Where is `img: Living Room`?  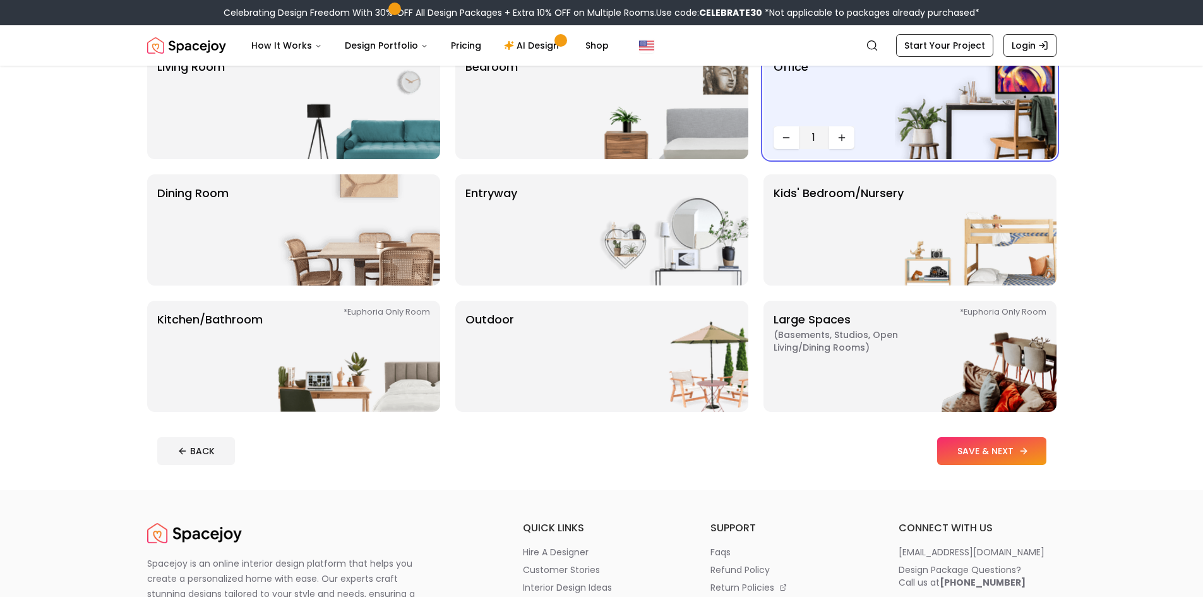
img: Living Room is located at coordinates (359, 104).